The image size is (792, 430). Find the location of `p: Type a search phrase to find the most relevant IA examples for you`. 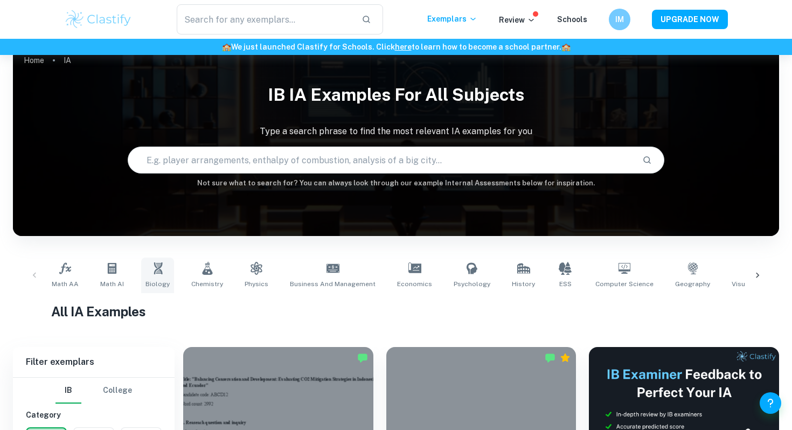

p: Type a search phrase to find the most relevant IA examples for you is located at coordinates (396, 132).